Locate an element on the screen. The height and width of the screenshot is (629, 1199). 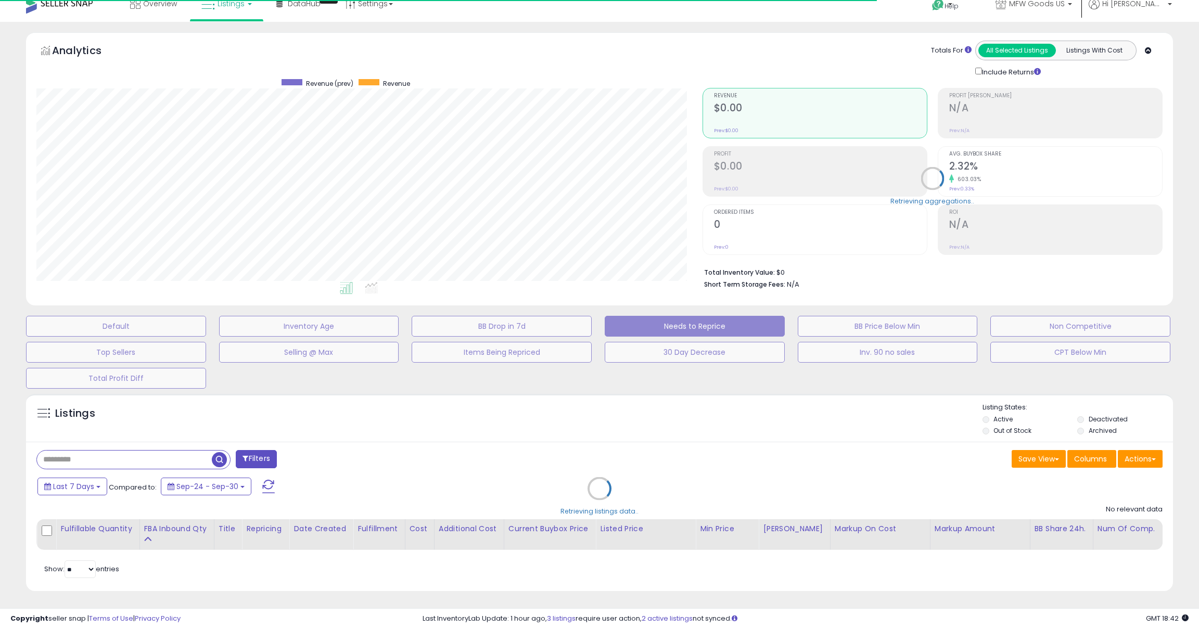
span: Help is located at coordinates (951, 6).